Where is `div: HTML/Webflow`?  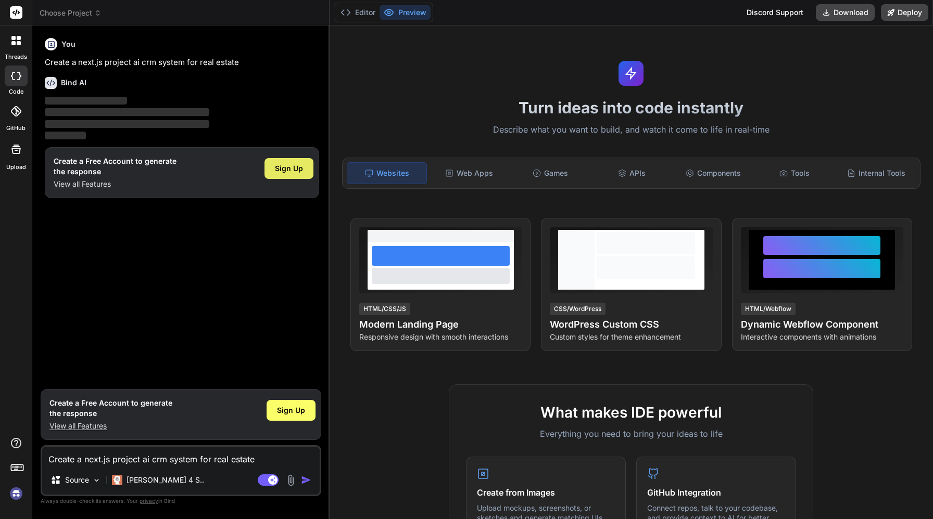
div: HTML/Webflow is located at coordinates (768, 309).